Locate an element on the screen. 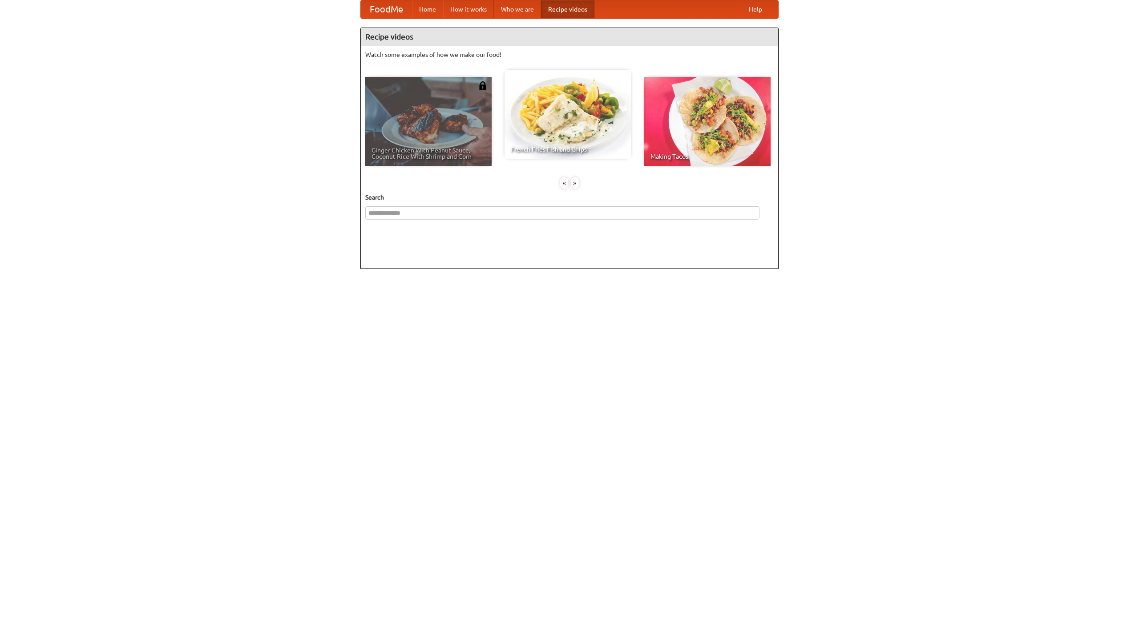  a: Recipe videos is located at coordinates (568, 9).